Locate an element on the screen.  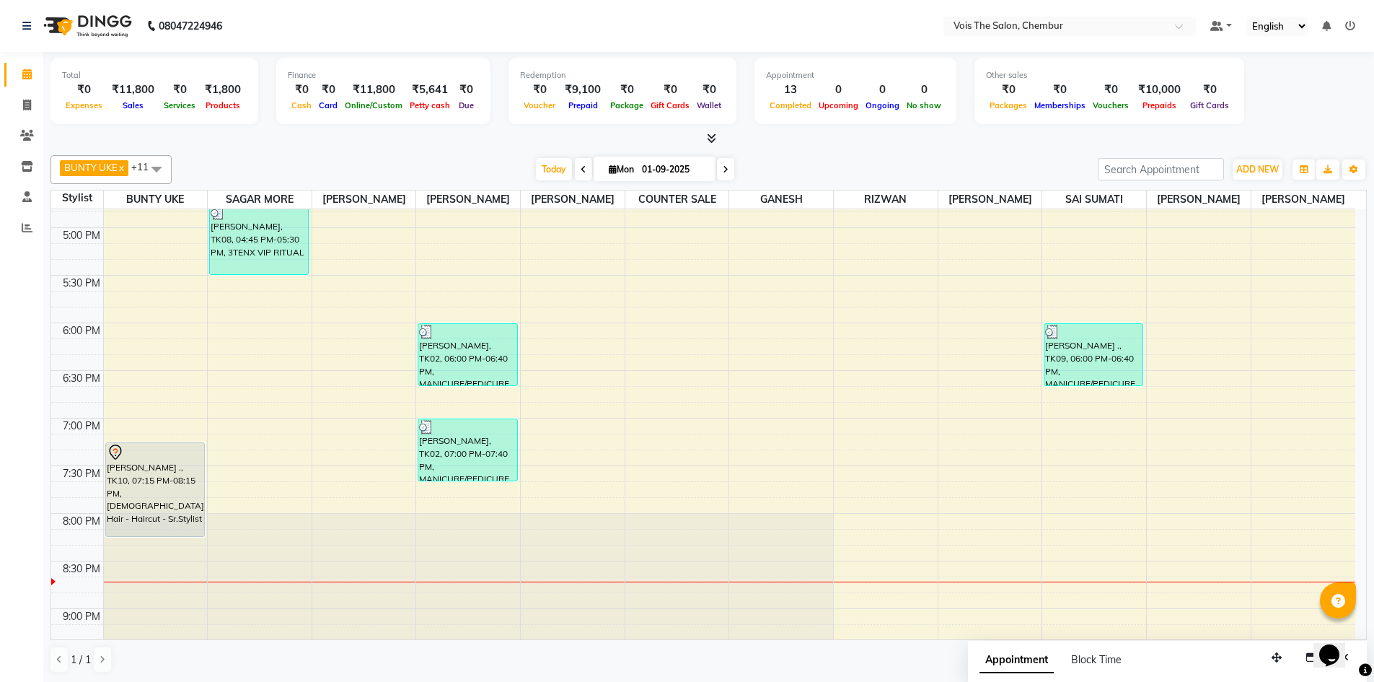
span: Mon is located at coordinates (621, 169).